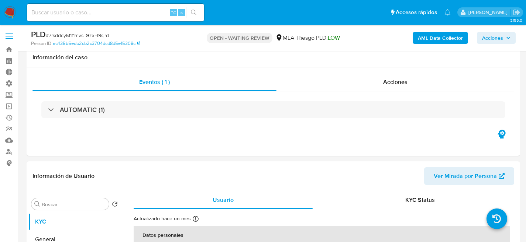 This screenshot has height=242, width=526. I want to click on b: AML Data Collector, so click(440, 38).